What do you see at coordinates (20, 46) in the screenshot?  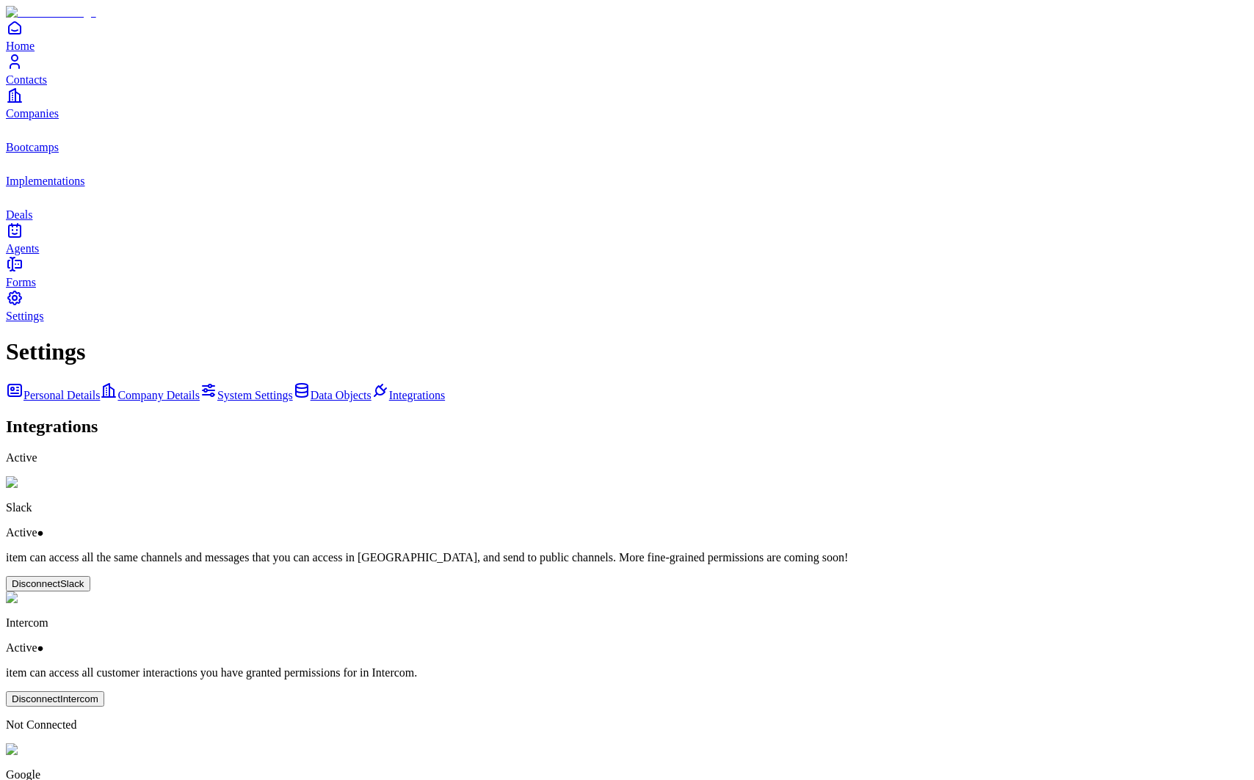 I see `span: Home` at bounding box center [20, 46].